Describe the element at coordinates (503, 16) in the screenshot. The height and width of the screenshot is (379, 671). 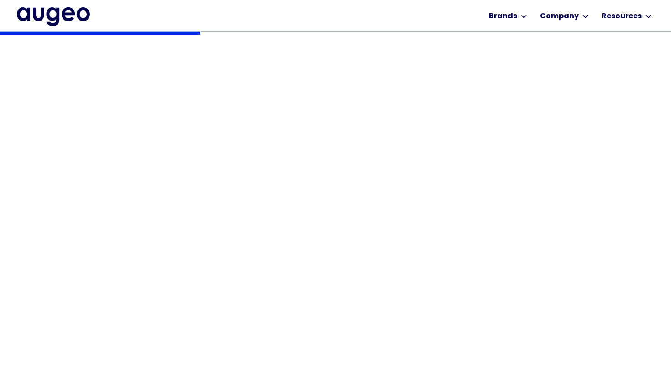
I see `div: Brands` at that location.